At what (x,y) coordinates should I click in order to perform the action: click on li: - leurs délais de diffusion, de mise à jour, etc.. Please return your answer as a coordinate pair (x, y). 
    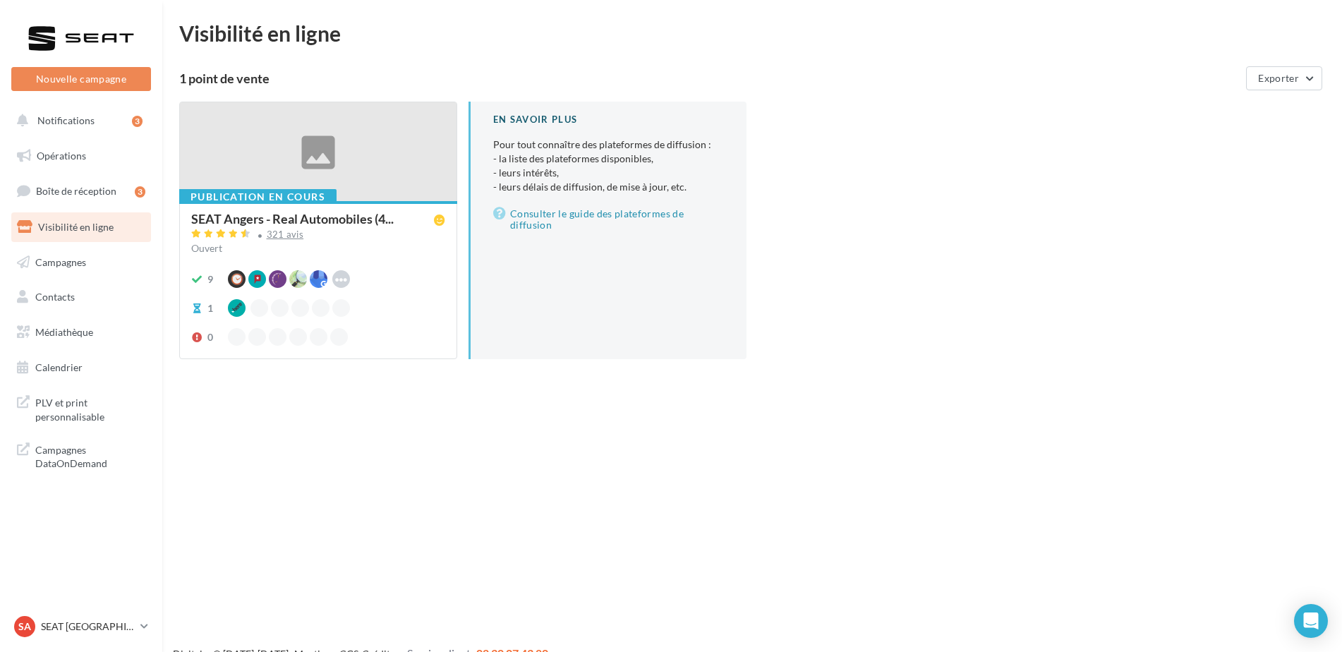
    Looking at the image, I should click on (608, 187).